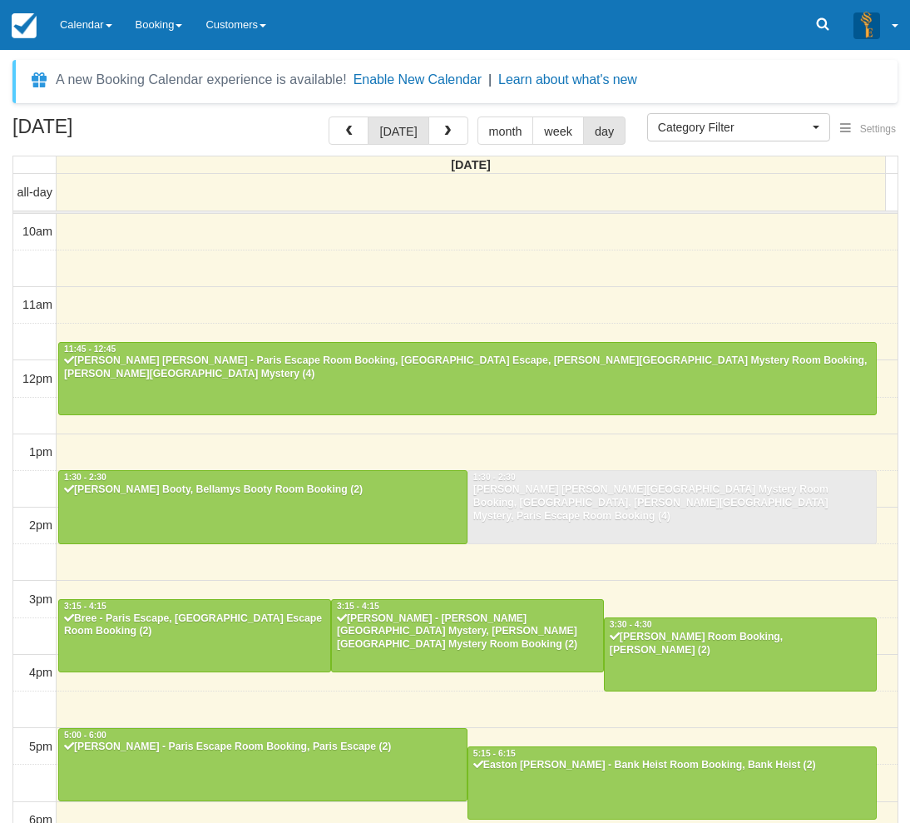 This screenshot has width=910, height=823. Describe the element at coordinates (868, 129) in the screenshot. I see `button: Settings` at that location.